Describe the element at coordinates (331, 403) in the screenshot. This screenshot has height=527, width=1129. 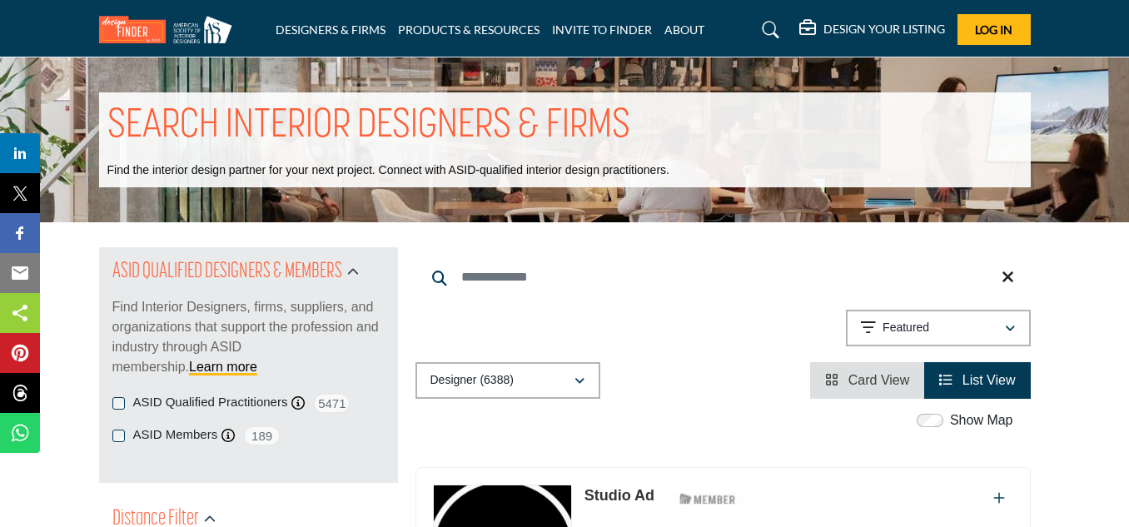
I see `span: 5471` at that location.